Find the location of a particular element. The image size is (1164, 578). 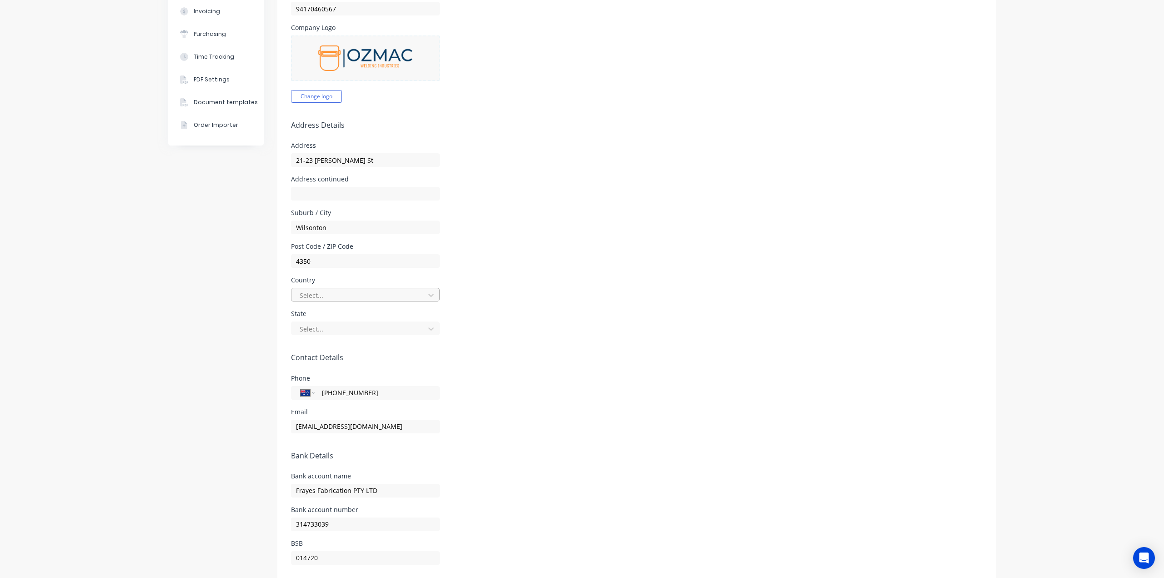

button: Change logo is located at coordinates (317, 96).